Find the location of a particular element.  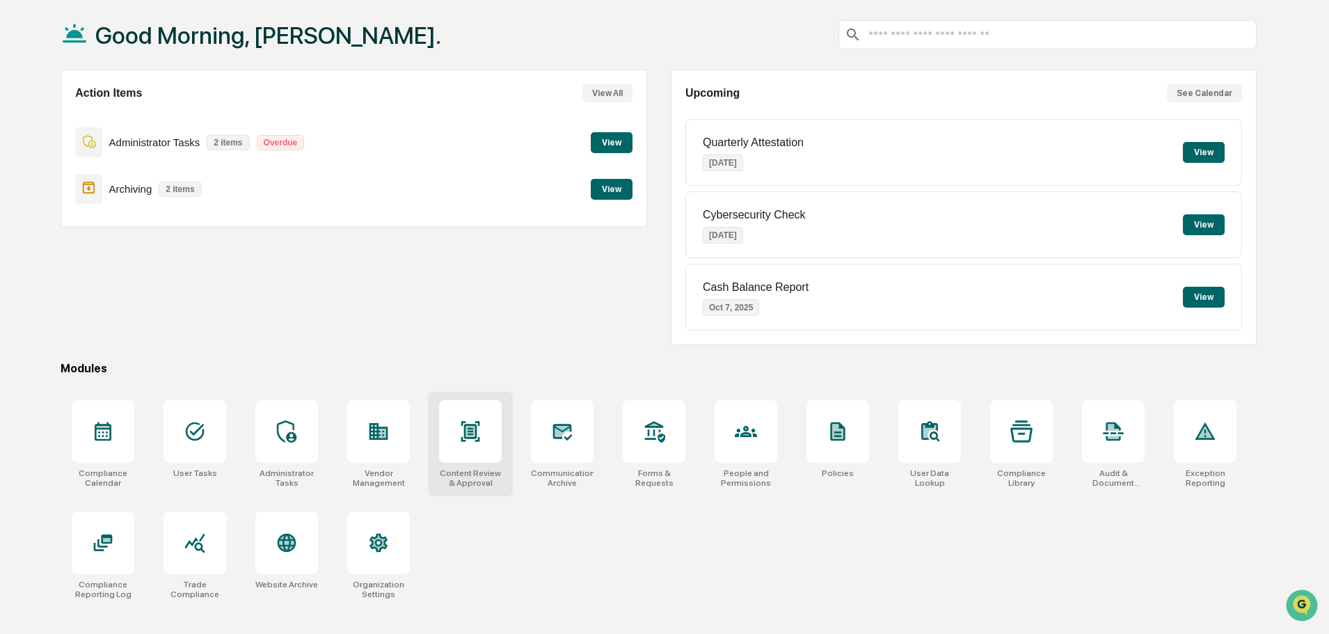

a: See Calendar is located at coordinates (1205, 93).